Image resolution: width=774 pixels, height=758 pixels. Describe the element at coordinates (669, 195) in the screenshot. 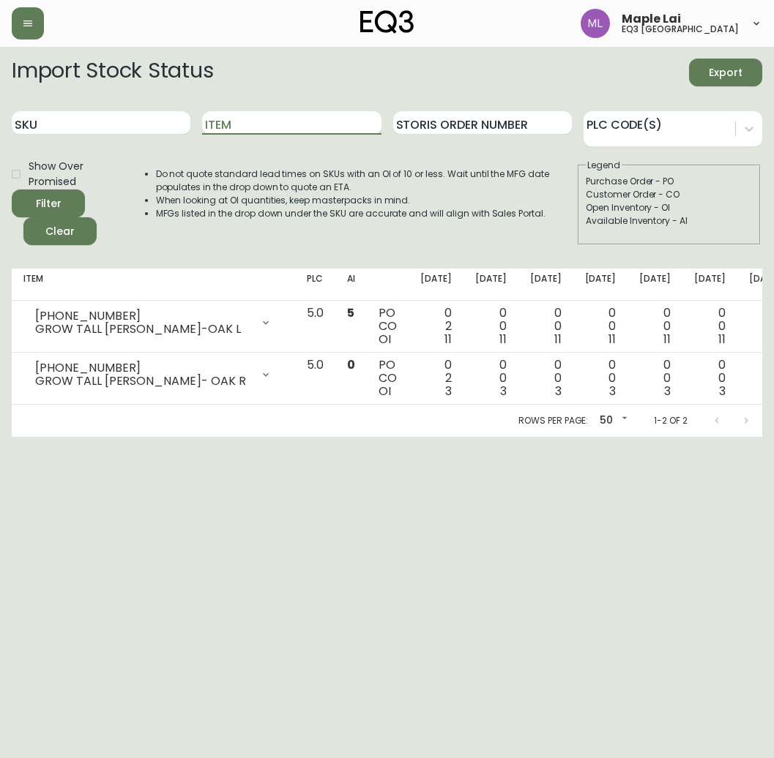

I see `div: Customer Order - CO` at that location.